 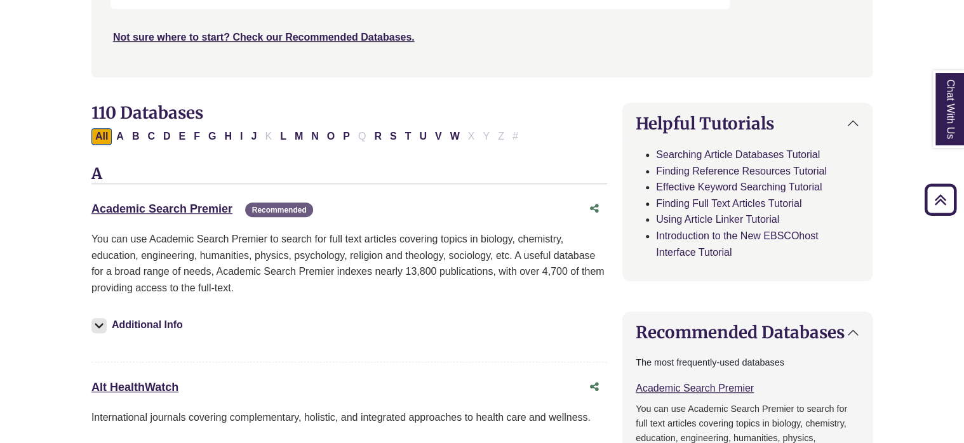 I want to click on button: Filter Results C, so click(x=151, y=137).